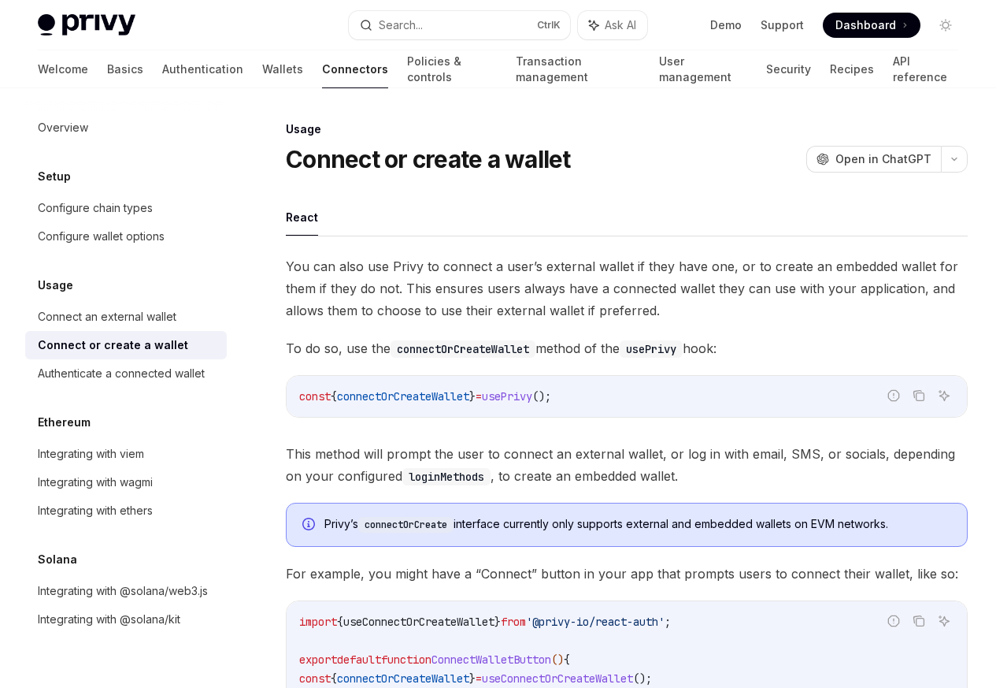 The height and width of the screenshot is (688, 996). I want to click on span: '@privy-io/react-auth', so click(595, 621).